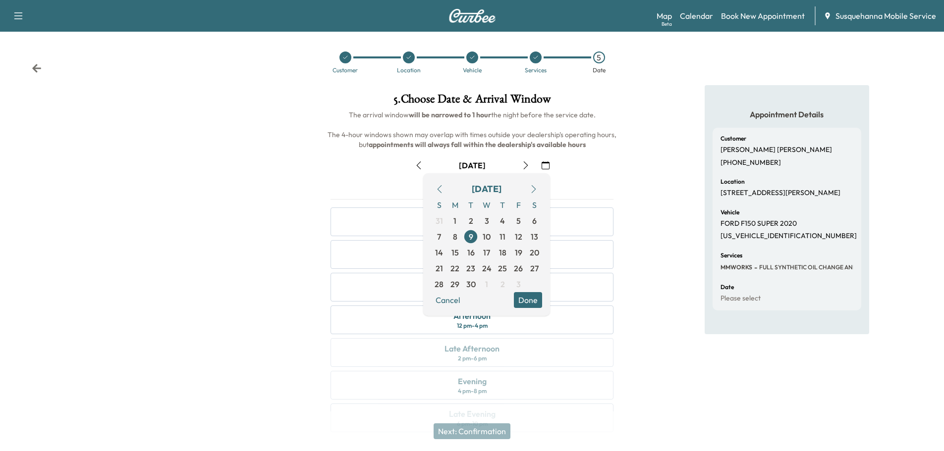  Describe the element at coordinates (439, 284) in the screenshot. I see `span: 28` at that location.